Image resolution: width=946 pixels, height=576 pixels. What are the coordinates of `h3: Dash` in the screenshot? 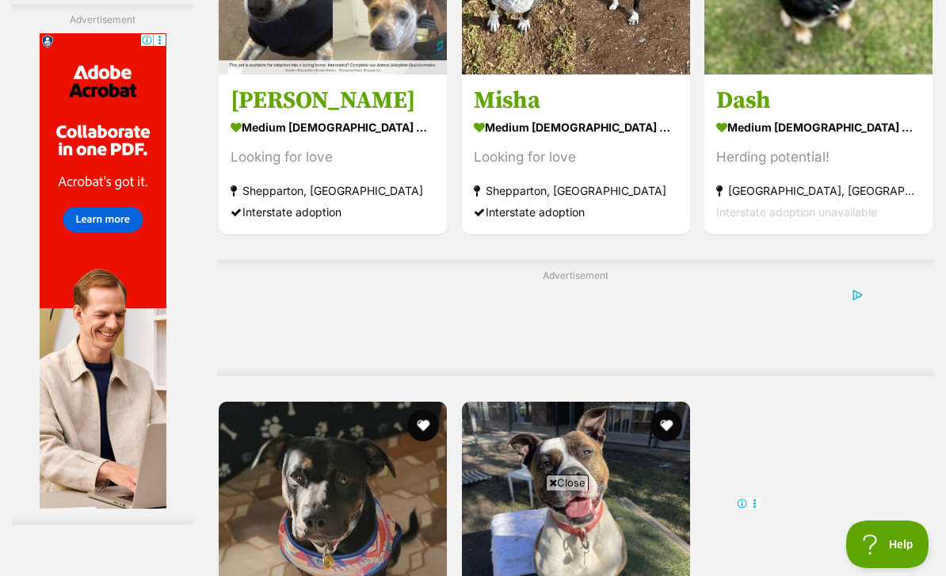 It's located at (818, 101).